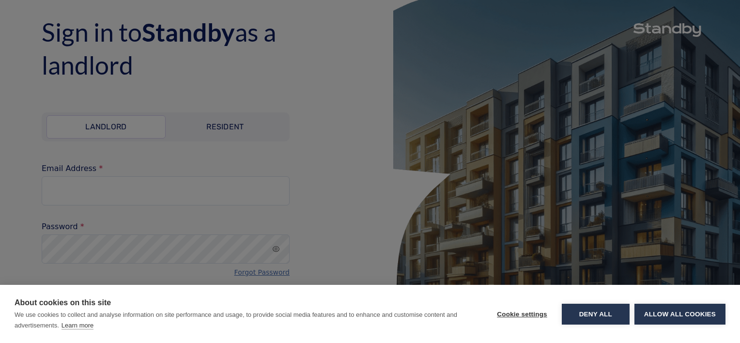  I want to click on a: Learn more, so click(77, 325).